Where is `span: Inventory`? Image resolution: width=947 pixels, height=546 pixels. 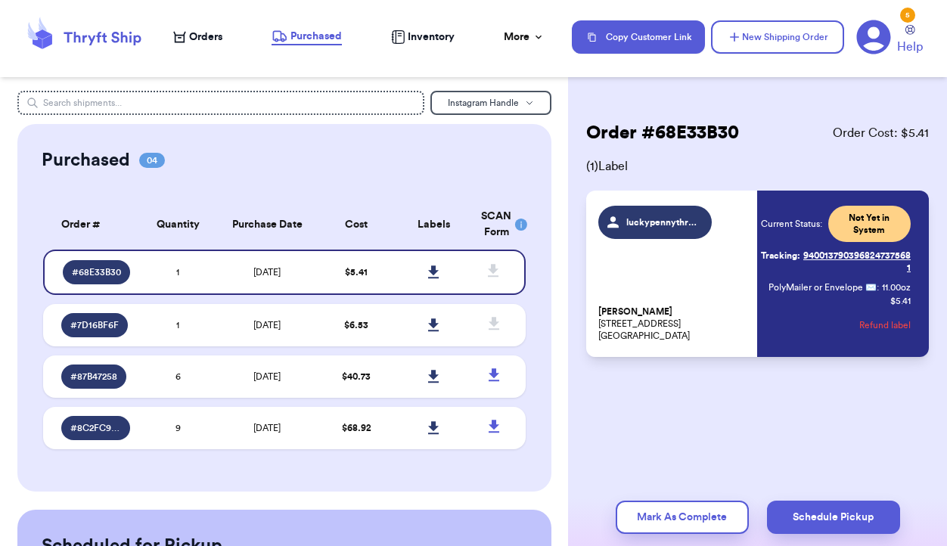 span: Inventory is located at coordinates (431, 37).